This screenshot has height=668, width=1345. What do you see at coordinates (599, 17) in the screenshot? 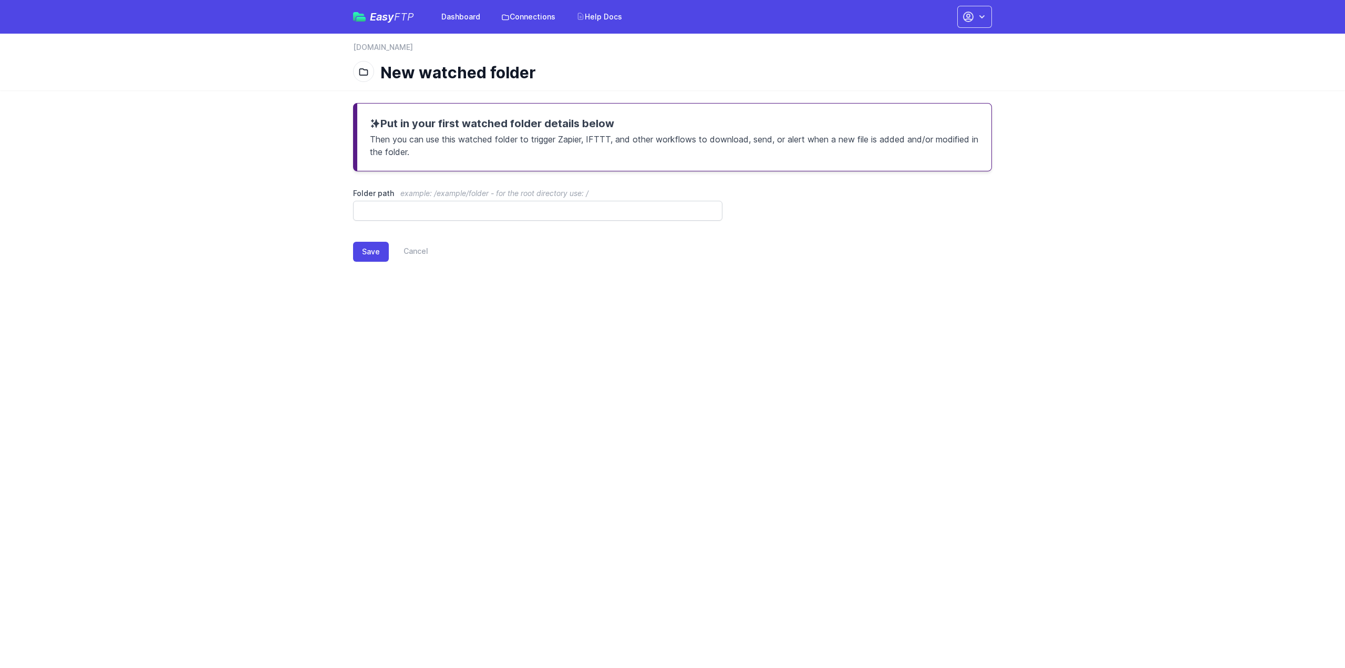
I see `a: Help Docs` at bounding box center [599, 17].